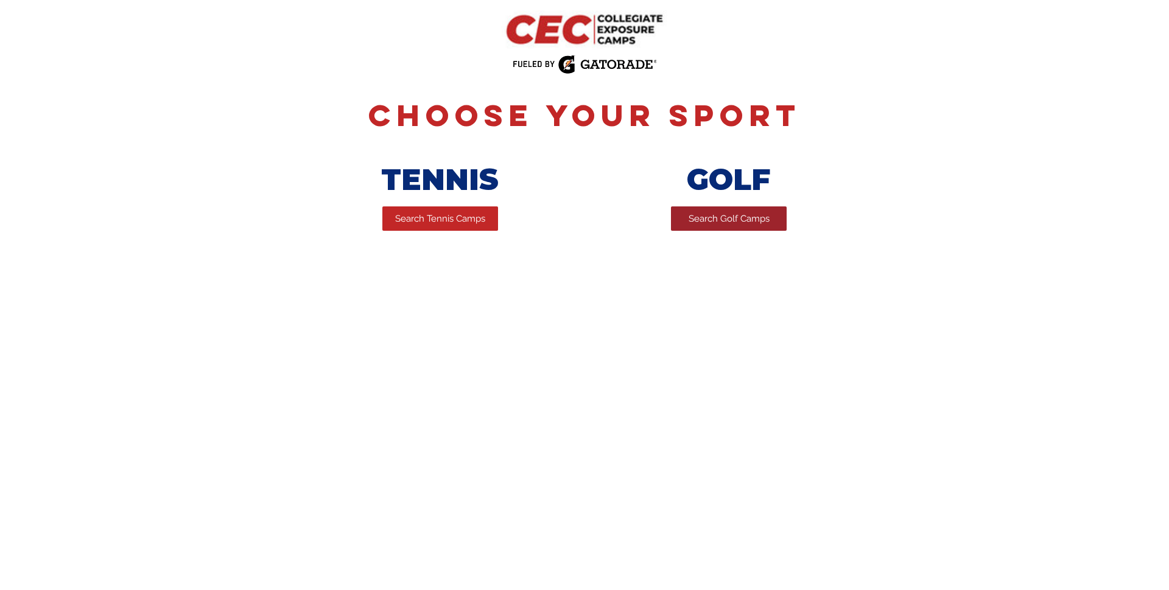  I want to click on a: Search Golf Camps, so click(729, 219).